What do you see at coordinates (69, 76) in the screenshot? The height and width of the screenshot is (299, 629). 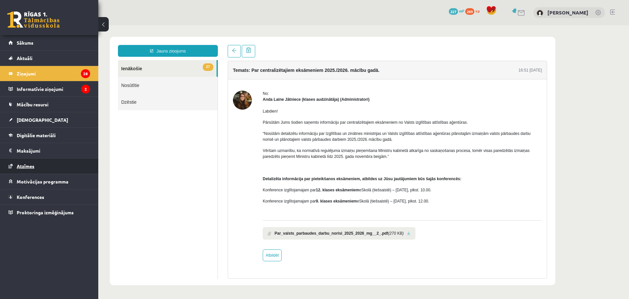 I see `a: Dzēstie` at bounding box center [69, 76].